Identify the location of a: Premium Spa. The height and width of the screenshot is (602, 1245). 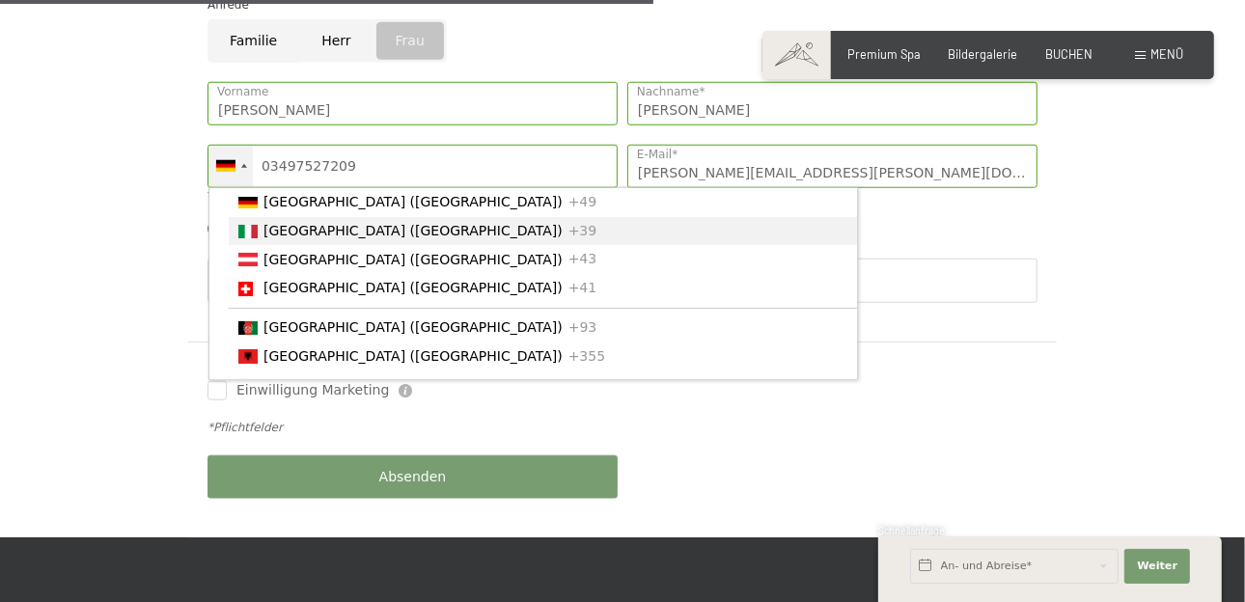
(885, 54).